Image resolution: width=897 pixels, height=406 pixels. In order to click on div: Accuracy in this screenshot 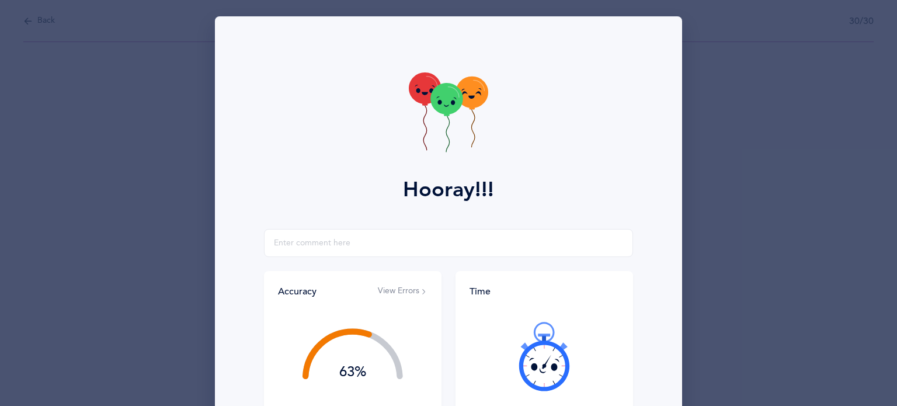, I will do `click(297, 291)`.